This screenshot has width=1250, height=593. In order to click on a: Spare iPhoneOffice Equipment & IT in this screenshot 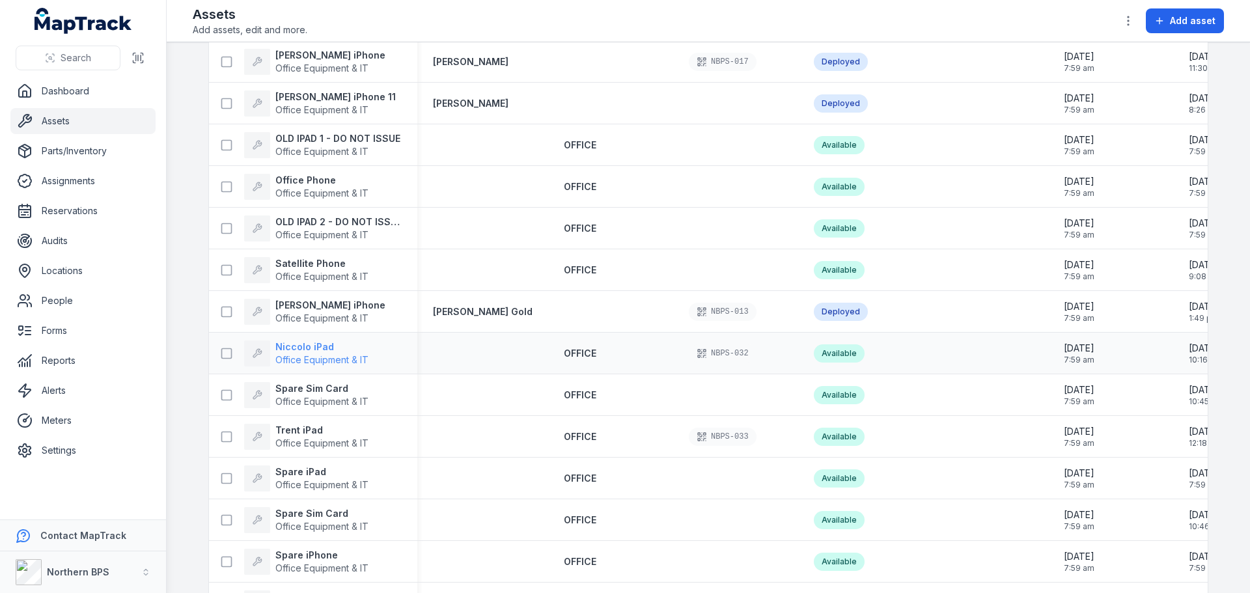, I will do `click(306, 562)`.